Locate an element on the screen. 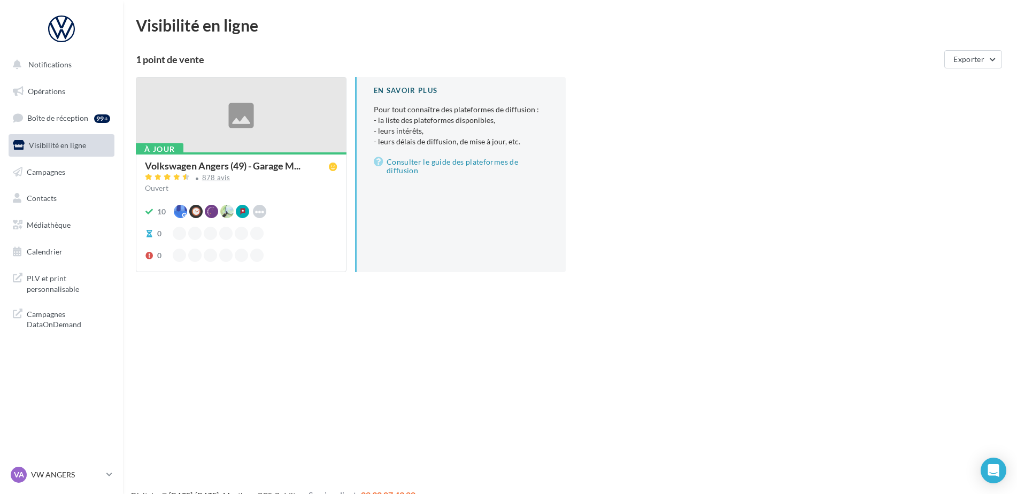  span: Volkswagen Angers (49) - Garage M... is located at coordinates (222, 166).